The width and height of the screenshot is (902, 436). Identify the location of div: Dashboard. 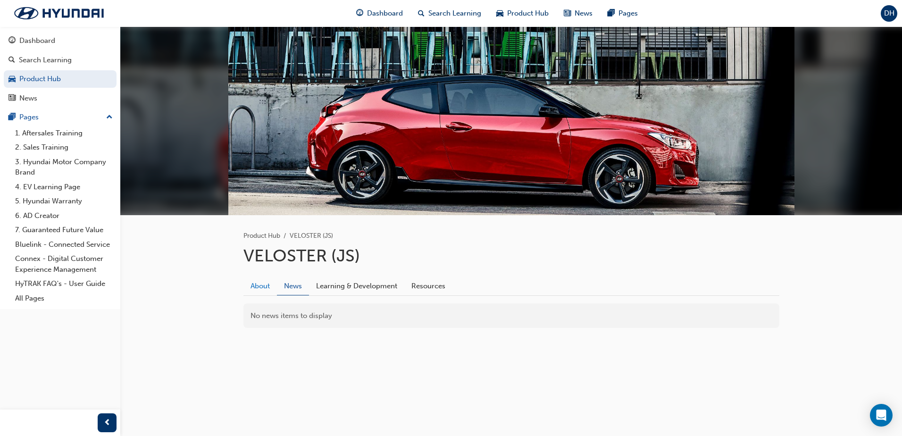
(37, 41).